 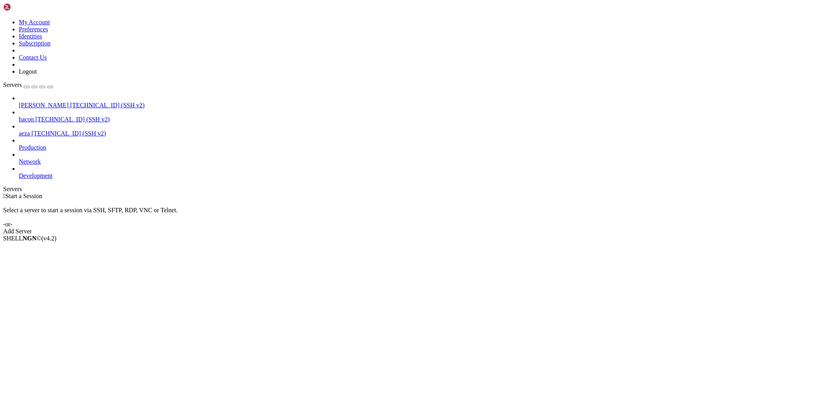 I want to click on span: Network, so click(x=30, y=161).